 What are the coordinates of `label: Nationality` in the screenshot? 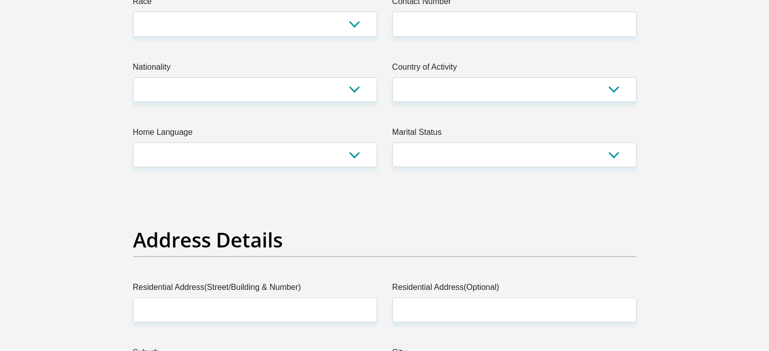 It's located at (255, 69).